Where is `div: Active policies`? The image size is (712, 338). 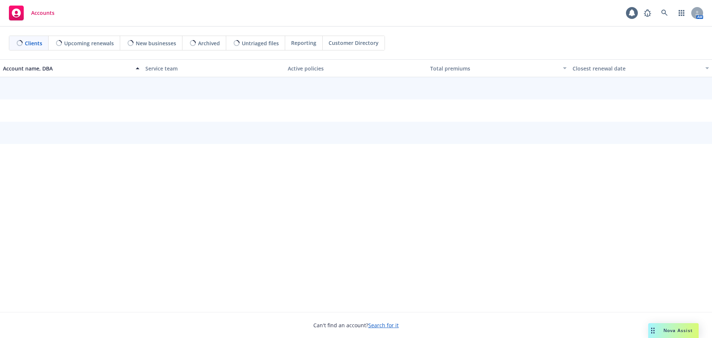
div: Active policies is located at coordinates (356, 68).